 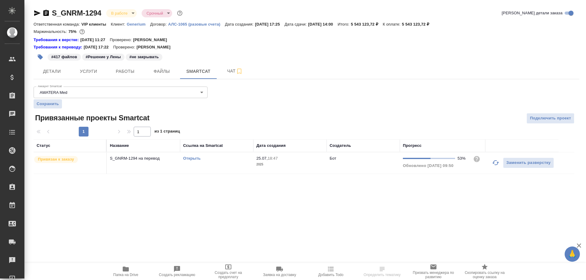 What do you see at coordinates (155, 13) in the screenshot?
I see `button: Срочный` at bounding box center [155, 13].